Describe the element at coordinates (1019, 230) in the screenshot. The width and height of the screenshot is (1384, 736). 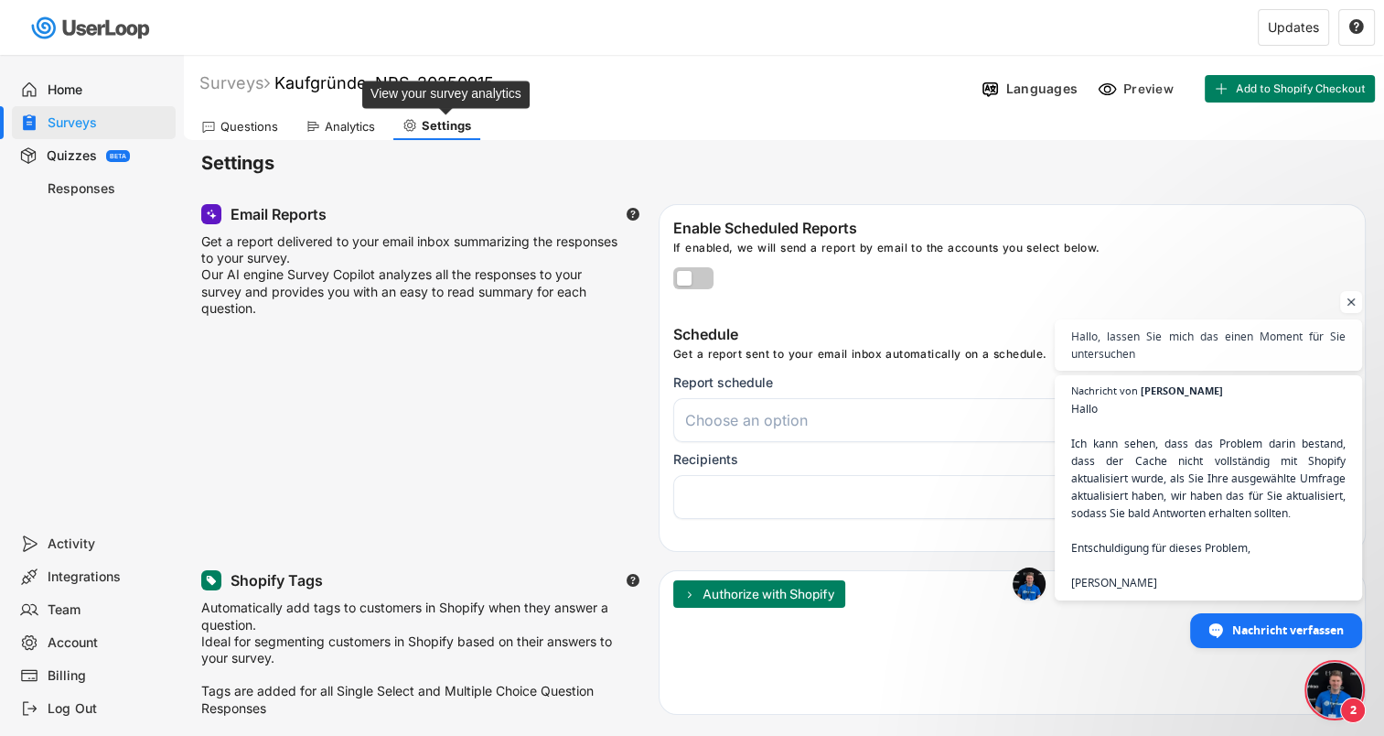
I see `div: Enable Scheduled Reports` at that location.